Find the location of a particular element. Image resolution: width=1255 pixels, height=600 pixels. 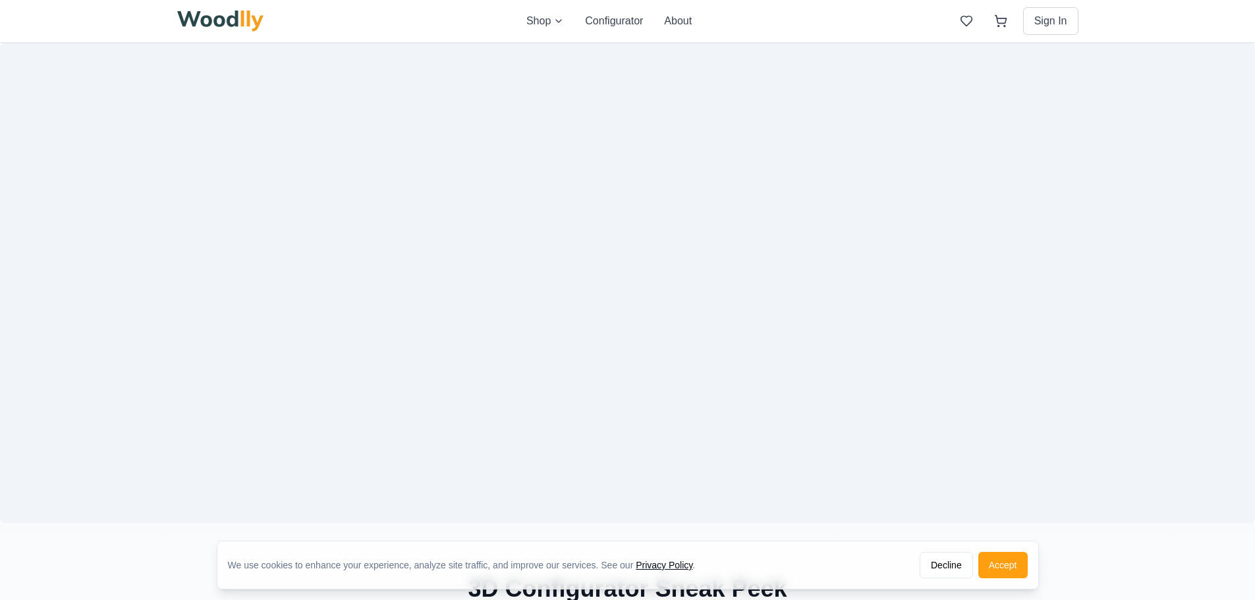

button: Accept is located at coordinates (1003, 565).